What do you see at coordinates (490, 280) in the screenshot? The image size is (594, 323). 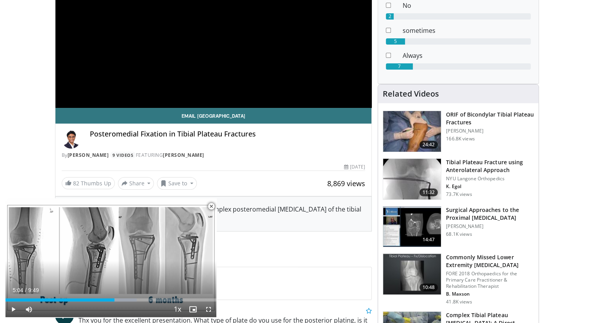 I see `p: FORE 2018 Orthopaedics for the Primary Care Practitioner & Rehabilitation Therapist` at bounding box center [490, 280].